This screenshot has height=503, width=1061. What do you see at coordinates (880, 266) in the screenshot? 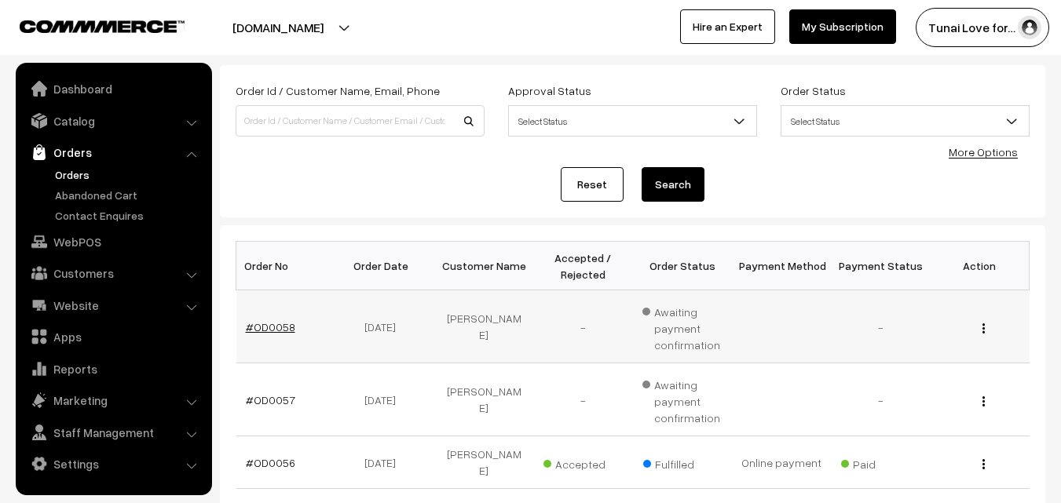
I see `th: Payment Status` at bounding box center [880, 266].